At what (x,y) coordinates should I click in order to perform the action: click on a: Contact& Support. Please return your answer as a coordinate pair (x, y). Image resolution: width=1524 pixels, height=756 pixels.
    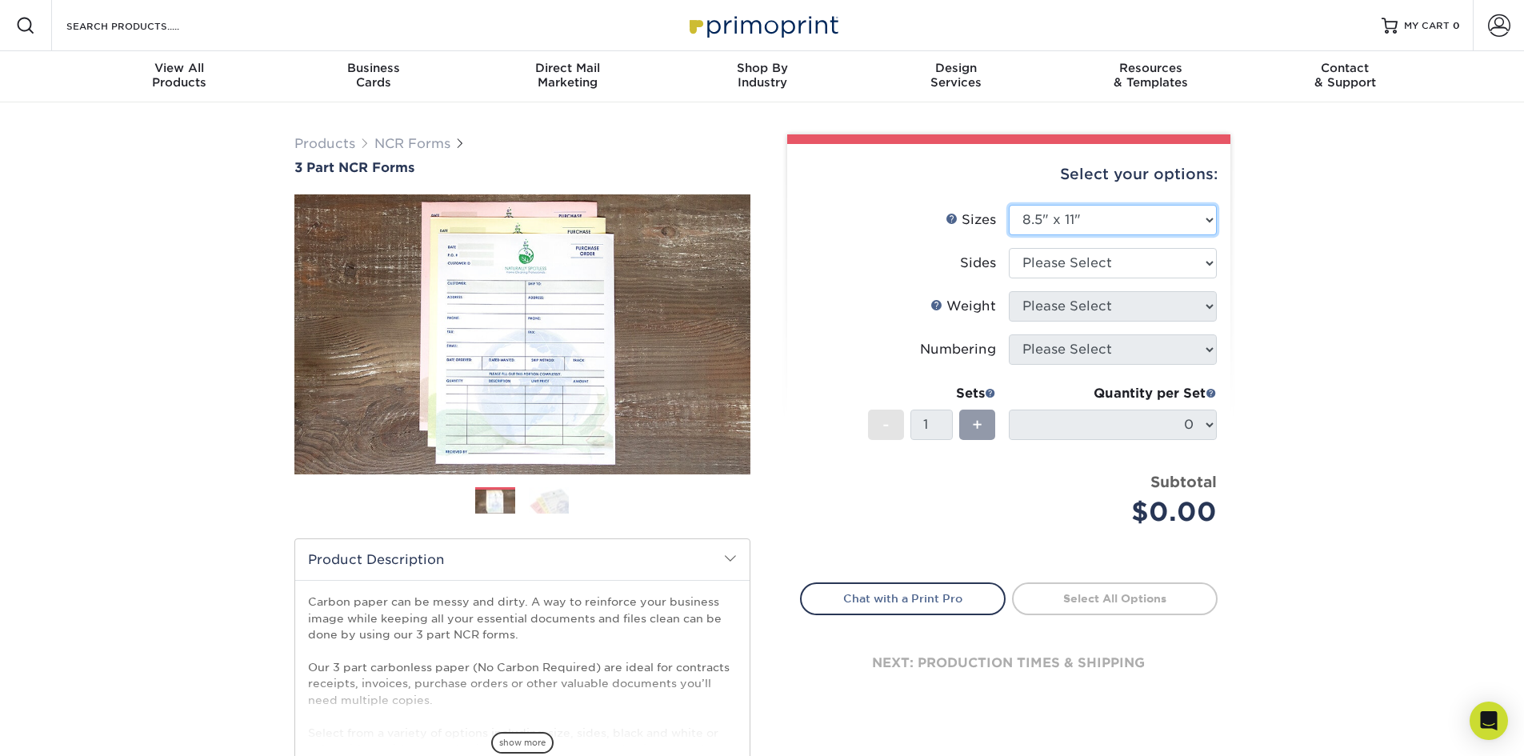
    Looking at the image, I should click on (1345, 77).